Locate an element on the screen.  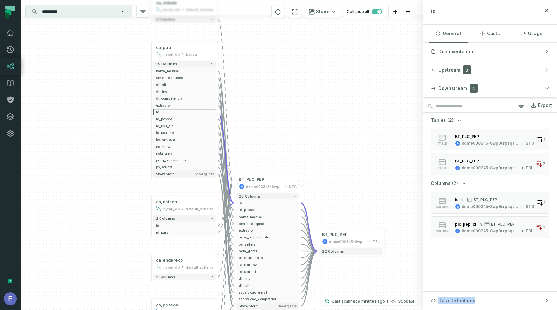
span: 19 columns is located at coordinates (167, 64).